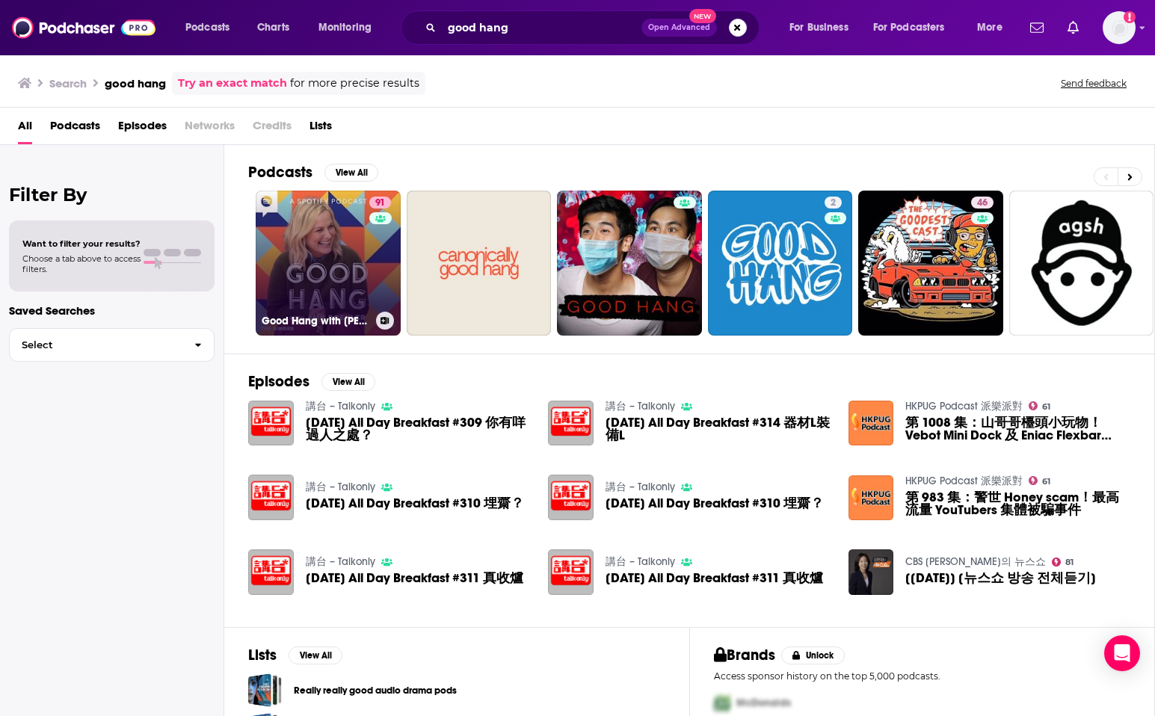 This screenshot has width=1155, height=716. I want to click on button: Unlock, so click(813, 656).